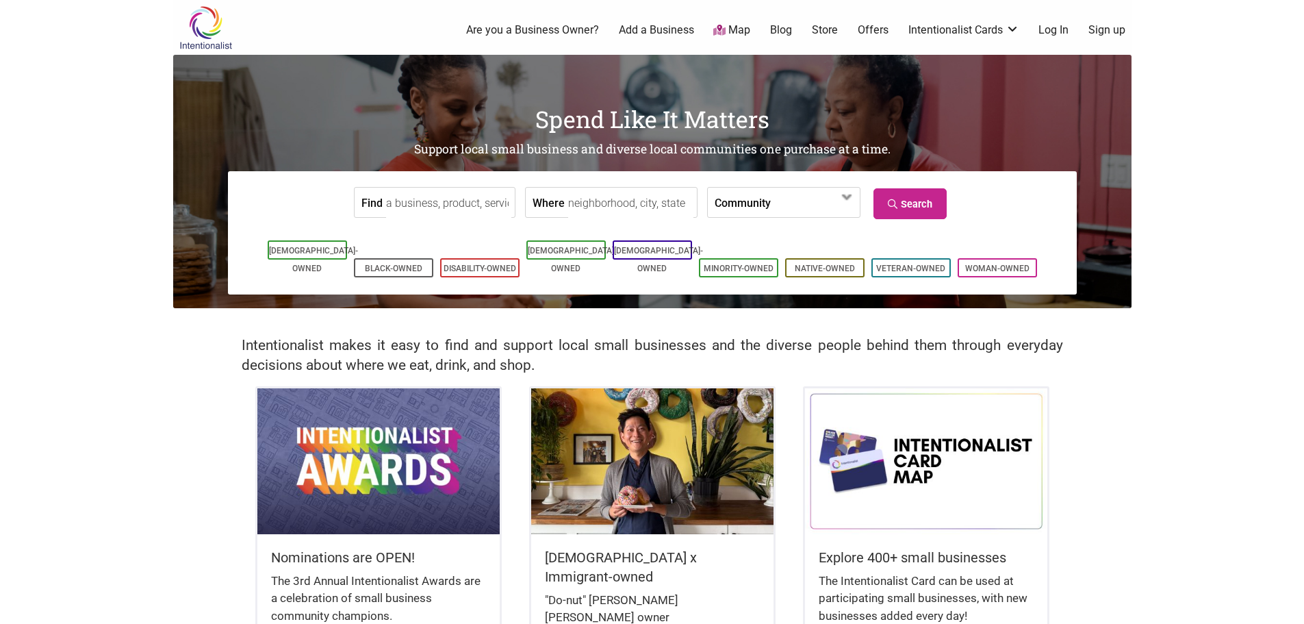  Describe the element at coordinates (910, 268) in the screenshot. I see `a: Veteran-Owned` at that location.